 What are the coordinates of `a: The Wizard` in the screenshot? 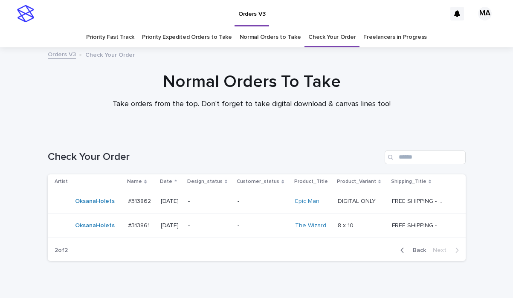 It's located at (311, 226).